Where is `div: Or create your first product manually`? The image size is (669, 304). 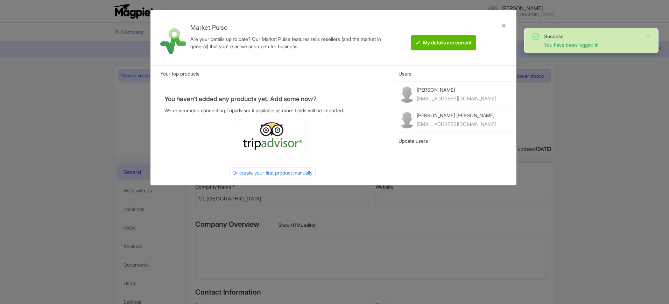 div: Or create your first product manually is located at coordinates (272, 173).